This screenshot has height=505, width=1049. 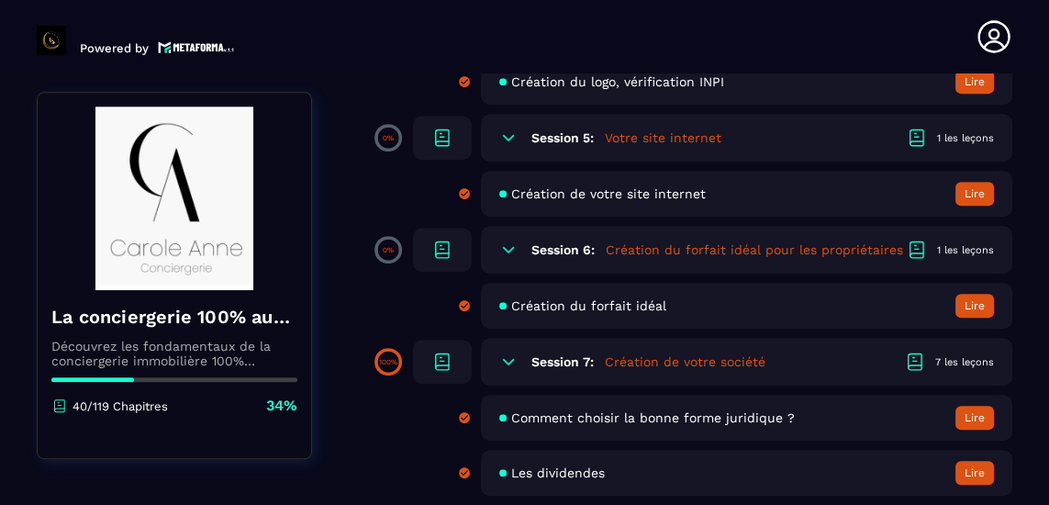 What do you see at coordinates (120, 406) in the screenshot?
I see `p: 40/119 Chapitres` at bounding box center [120, 406].